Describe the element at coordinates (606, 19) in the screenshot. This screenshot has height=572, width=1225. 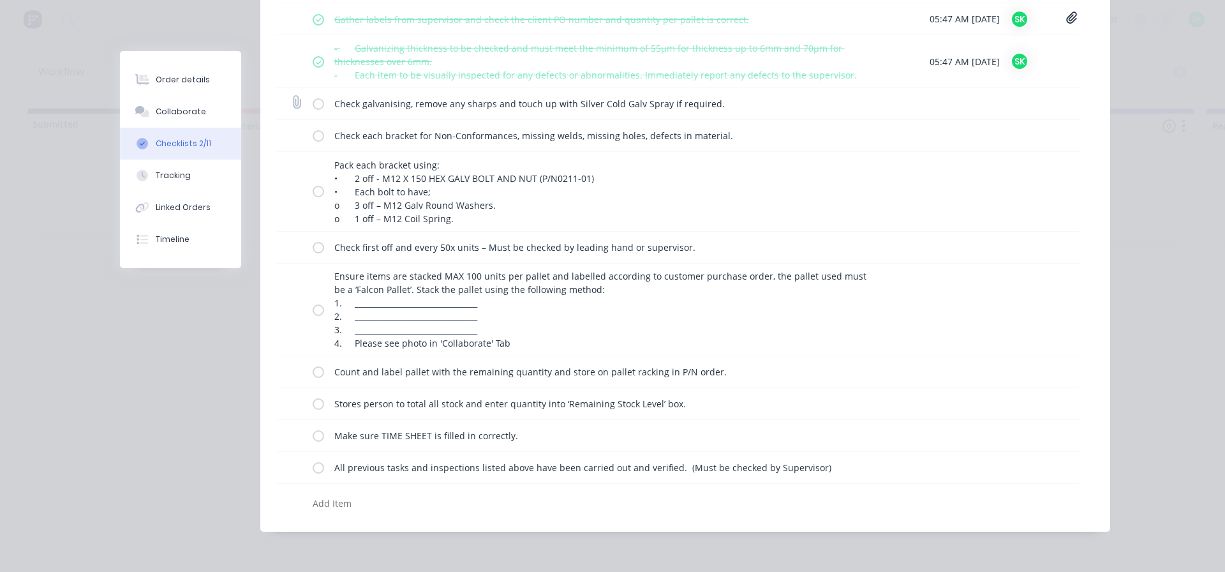
I see `textarea: Gather labels from supervisor and check the client PO number and quantity per pallet is correct.` at that location.